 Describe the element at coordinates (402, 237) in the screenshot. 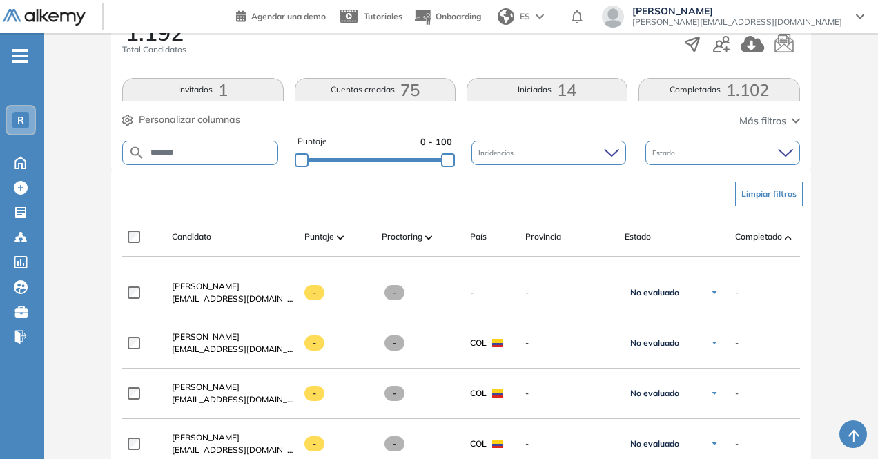

I see `span: Proctoring` at that location.